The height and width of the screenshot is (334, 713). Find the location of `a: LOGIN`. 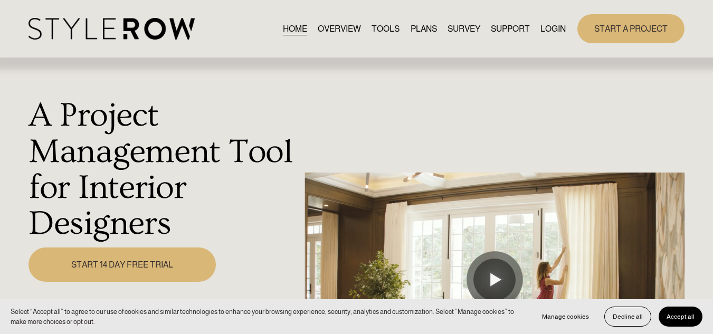

a: LOGIN is located at coordinates (553, 29).